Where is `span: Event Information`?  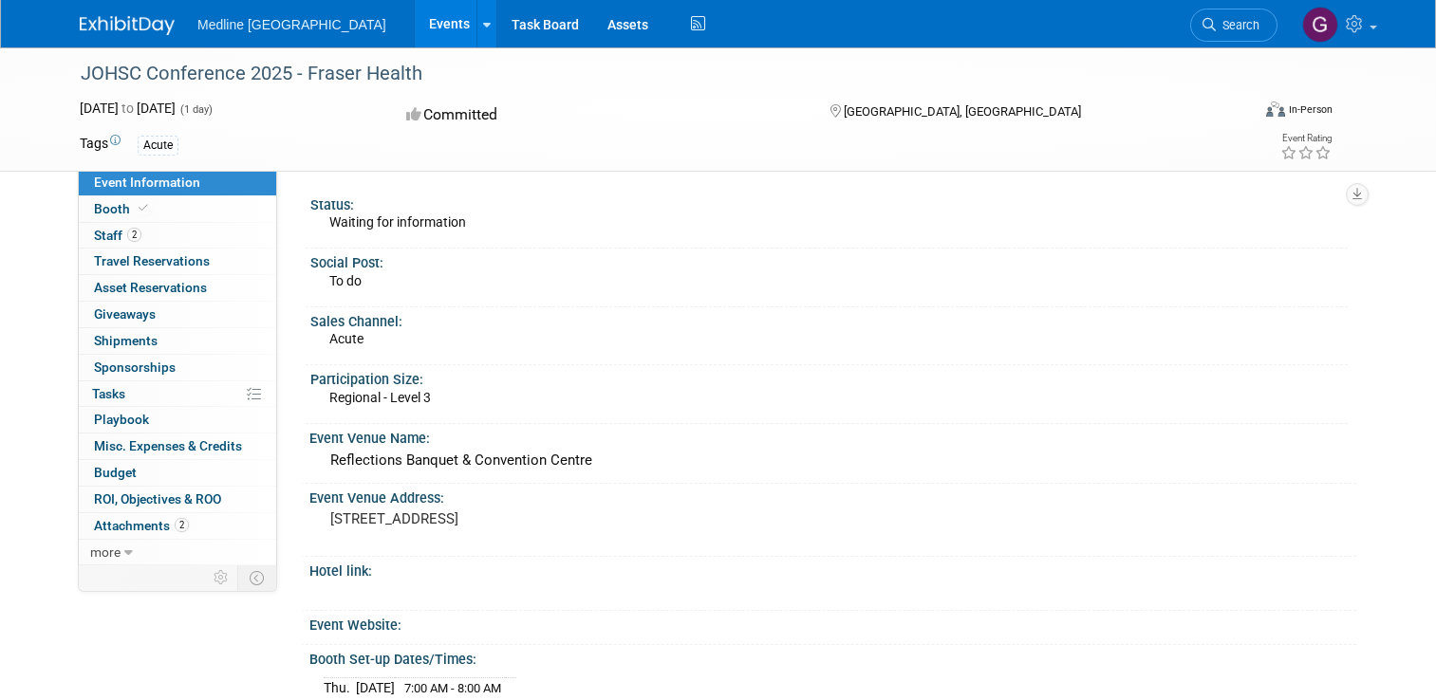
span: Event Information is located at coordinates (147, 182).